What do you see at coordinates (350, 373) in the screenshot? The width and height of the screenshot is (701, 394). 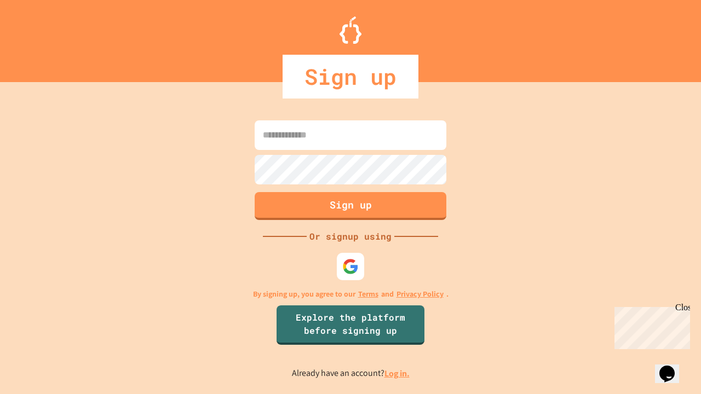 I see `p: Already have an account?` at bounding box center [350, 373].